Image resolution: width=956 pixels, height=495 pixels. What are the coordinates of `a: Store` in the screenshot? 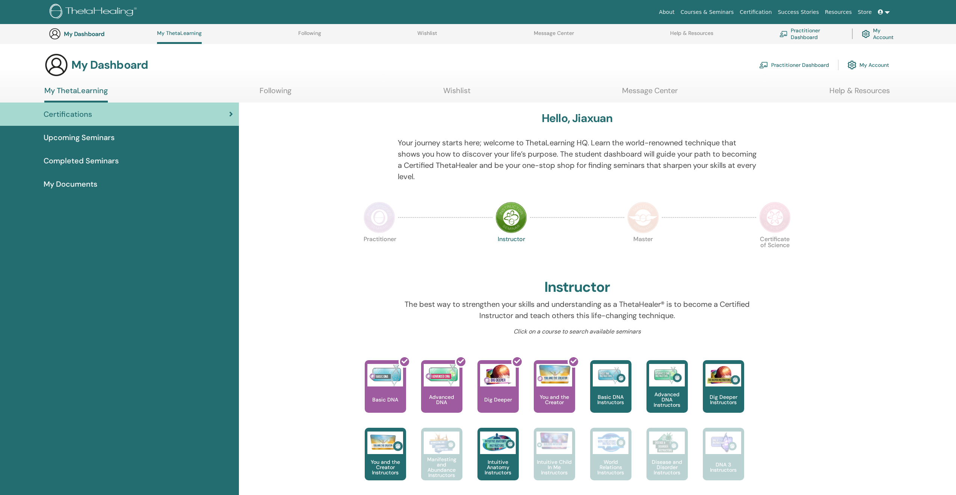 It's located at (865, 12).